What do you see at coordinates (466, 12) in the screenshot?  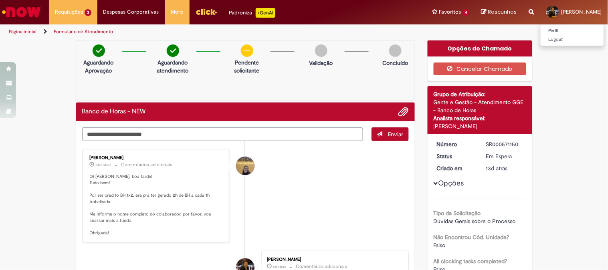 I see `span: 4` at bounding box center [466, 12].